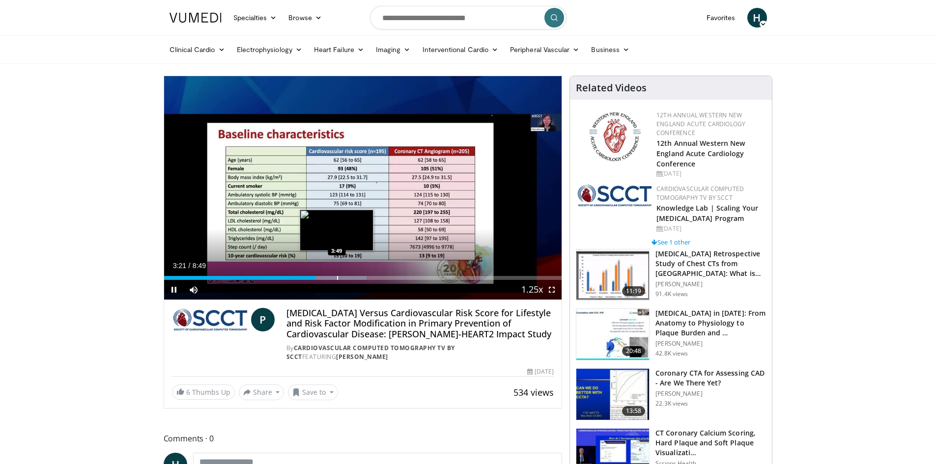 This screenshot has height=464, width=936. Describe the element at coordinates (634, 411) in the screenshot. I see `span: 13:58` at that location.